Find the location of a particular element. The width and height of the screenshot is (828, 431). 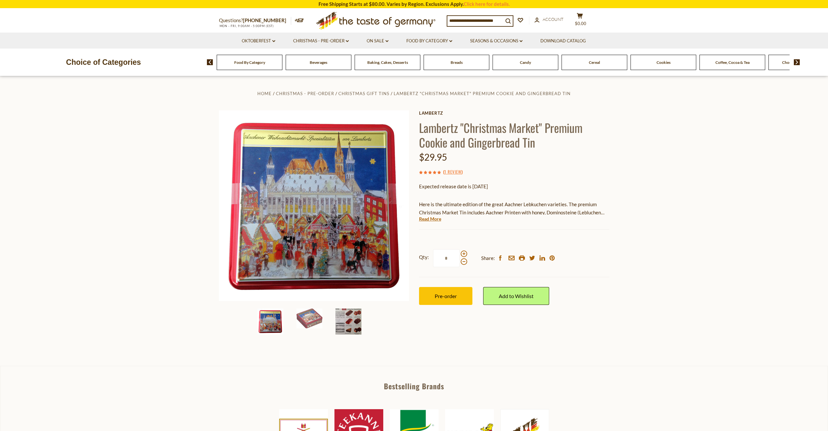

span: Food By Category is located at coordinates (250, 62).